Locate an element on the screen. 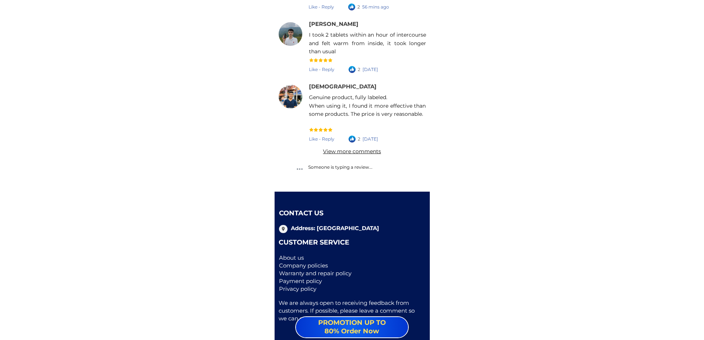 Image resolution: width=704 pixels, height=340 pixels. font: contact us is located at coordinates (301, 213).